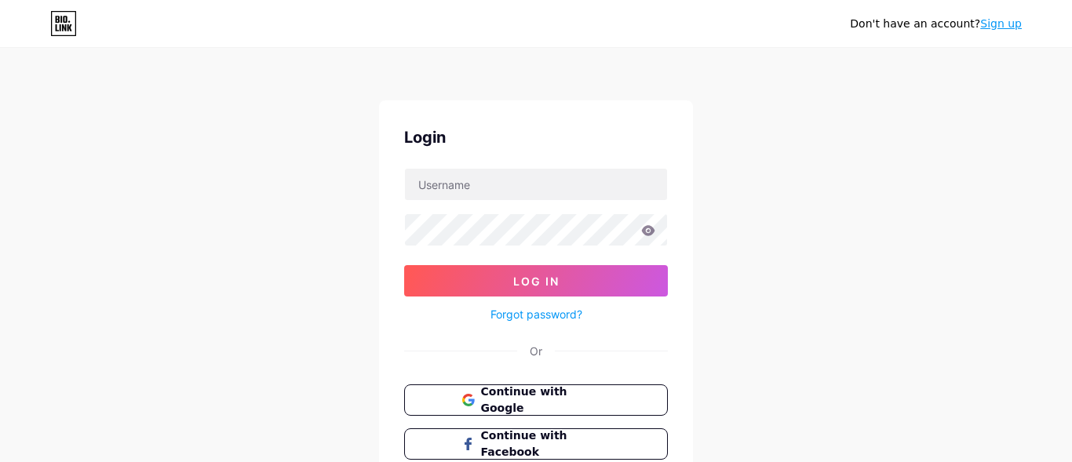  Describe the element at coordinates (536, 184) in the screenshot. I see `input: Username` at that location.